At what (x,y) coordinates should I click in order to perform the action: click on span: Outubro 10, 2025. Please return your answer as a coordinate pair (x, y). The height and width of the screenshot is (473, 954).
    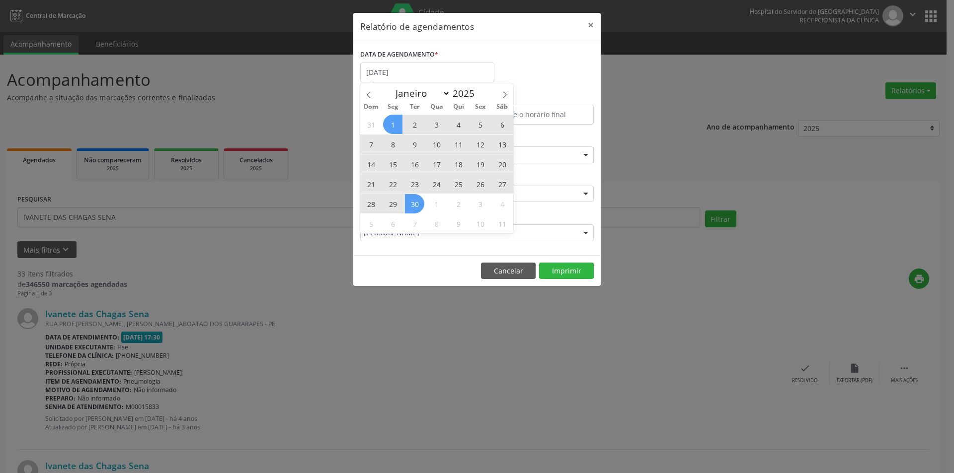
    Looking at the image, I should click on (480, 224).